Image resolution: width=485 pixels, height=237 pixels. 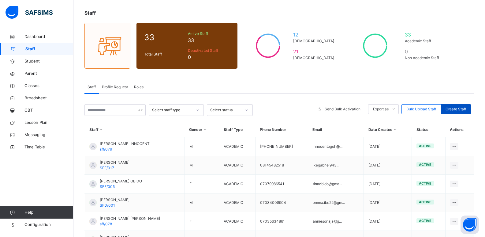 I want to click on span: Time Table, so click(x=49, y=147).